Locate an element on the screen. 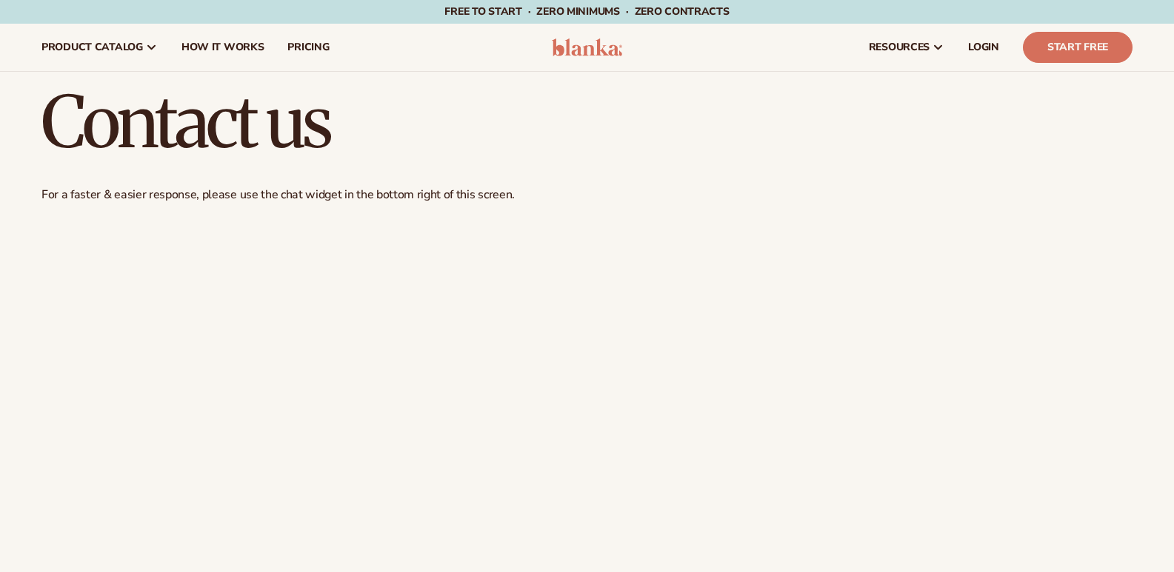 The image size is (1174, 572). span: LOGIN is located at coordinates (983, 47).